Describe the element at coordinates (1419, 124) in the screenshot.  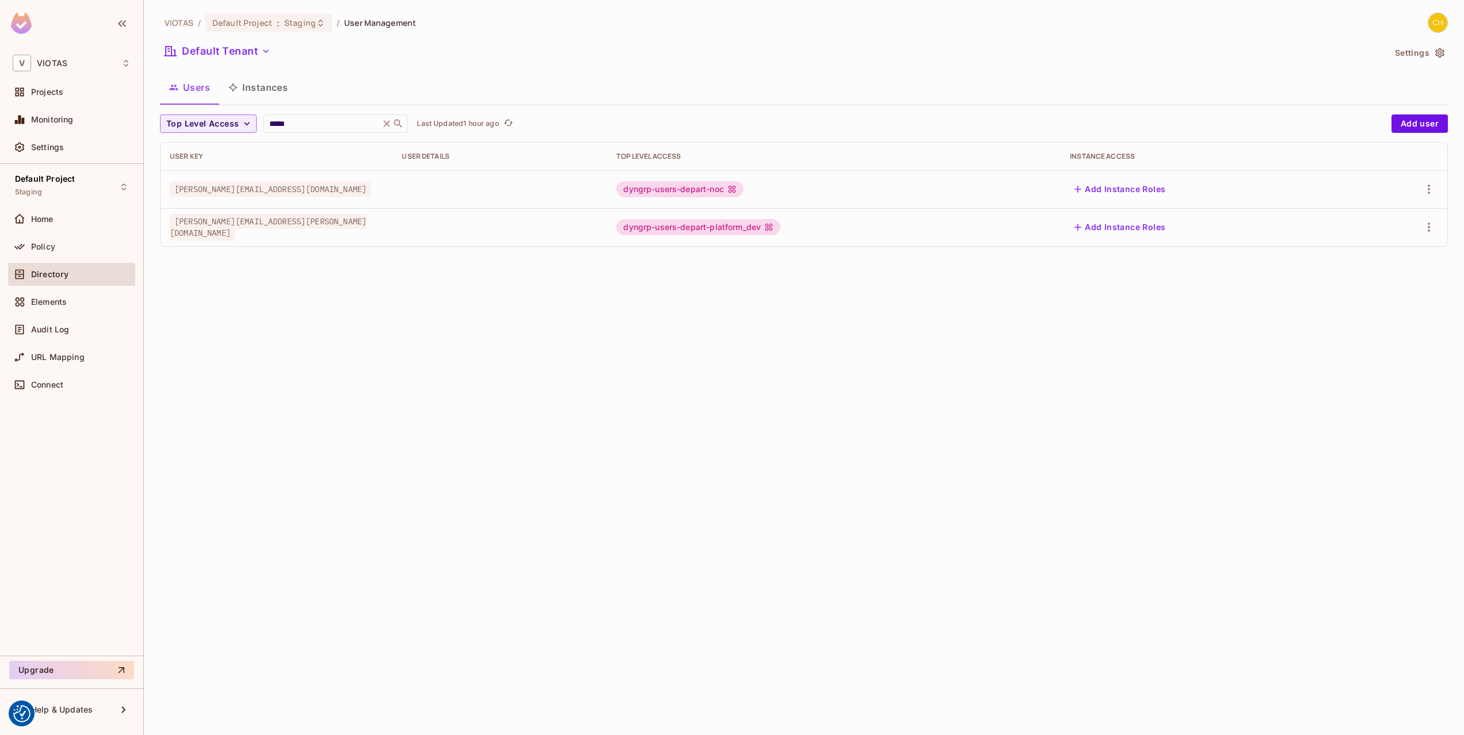
I see `button: Add user` at that location.